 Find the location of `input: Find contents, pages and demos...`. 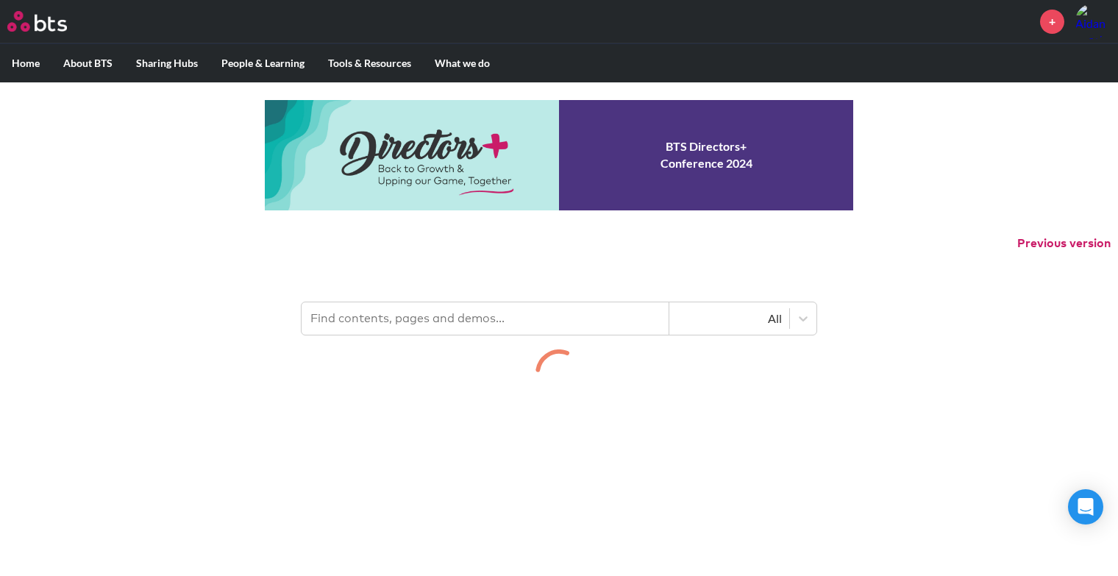

input: Find contents, pages and demos... is located at coordinates (485, 318).